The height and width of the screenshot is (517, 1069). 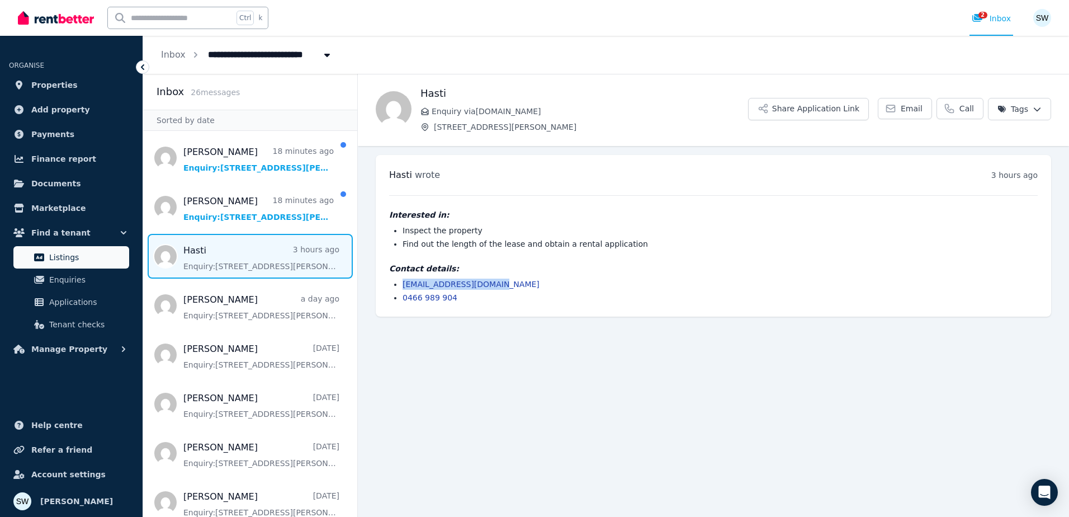 What do you see at coordinates (967, 109) in the screenshot?
I see `span: Call` at bounding box center [967, 109].